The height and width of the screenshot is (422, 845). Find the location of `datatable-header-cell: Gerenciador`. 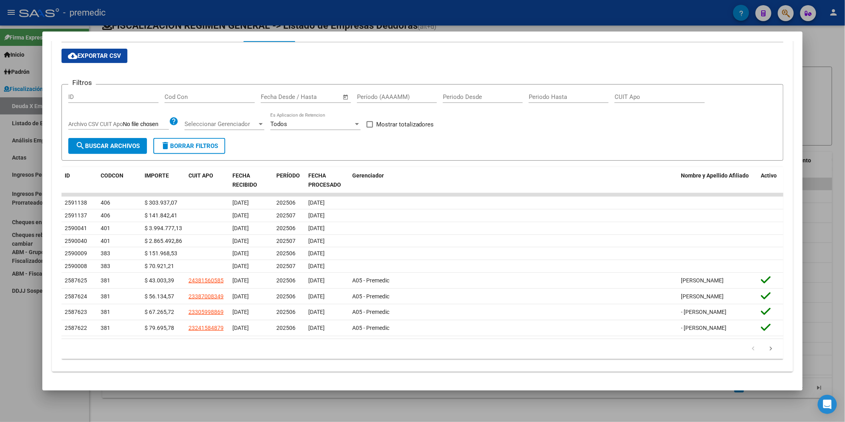

datatable-header-cell: Gerenciador is located at coordinates (514, 180).